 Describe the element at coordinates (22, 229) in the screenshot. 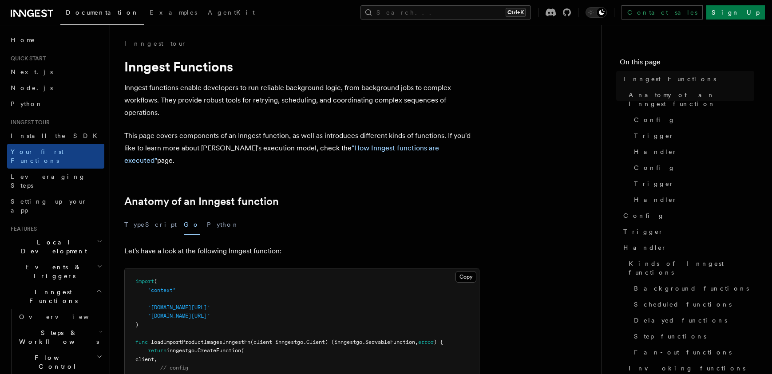

I see `span: Features` at that location.